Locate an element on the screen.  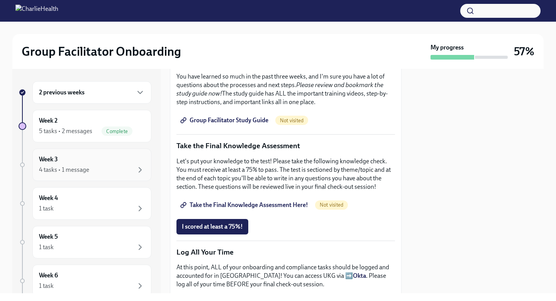
h6: Week 6 is located at coordinates (48, 275).